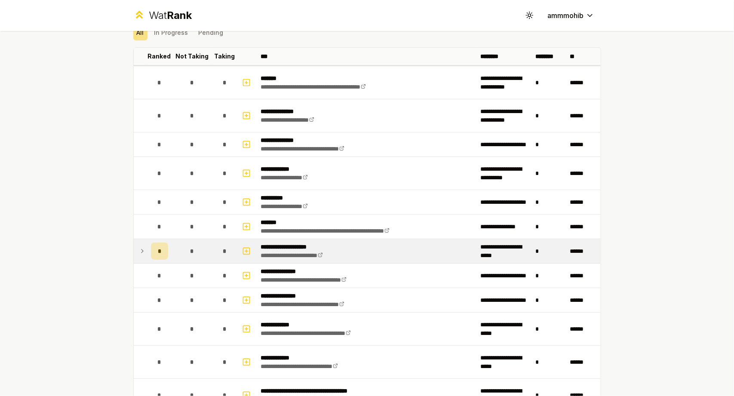  I want to click on p: Not Taking, so click(192, 56).